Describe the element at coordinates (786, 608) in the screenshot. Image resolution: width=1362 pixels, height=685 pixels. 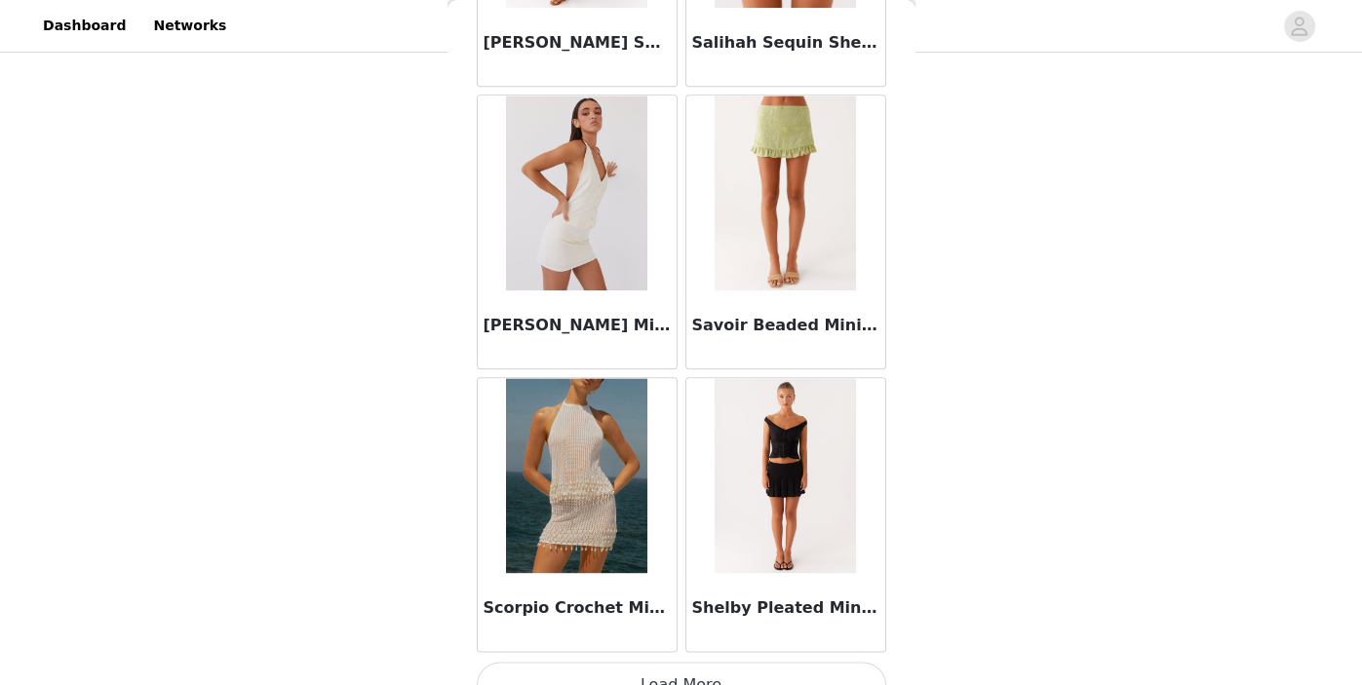
I see `h3: Shelby Pleated Mini Skirt - Black` at that location.